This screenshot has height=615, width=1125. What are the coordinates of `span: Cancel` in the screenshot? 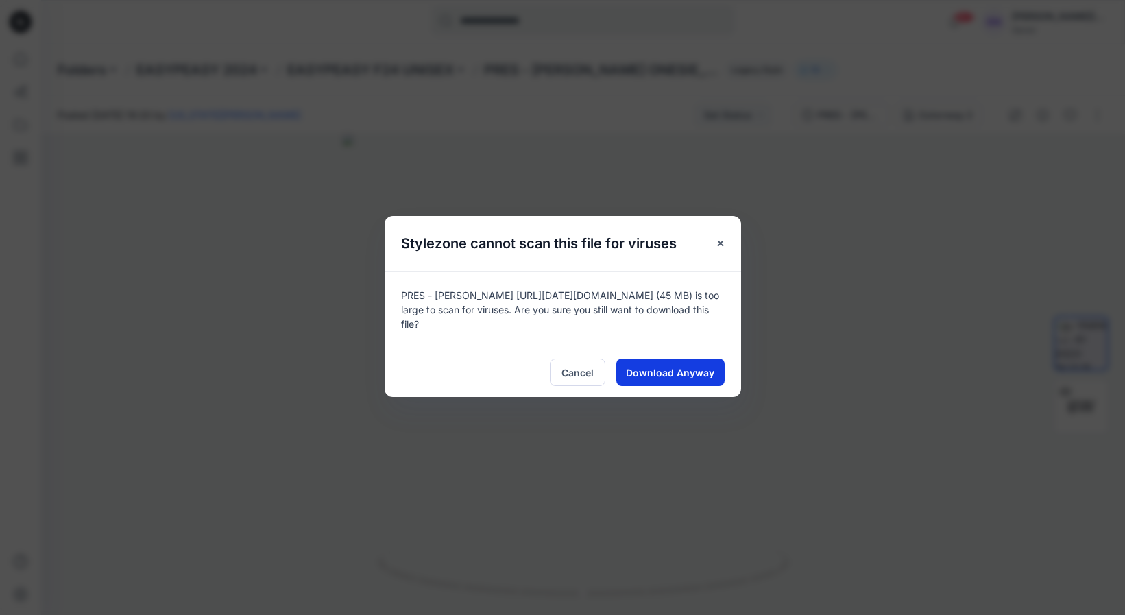 It's located at (577, 372).